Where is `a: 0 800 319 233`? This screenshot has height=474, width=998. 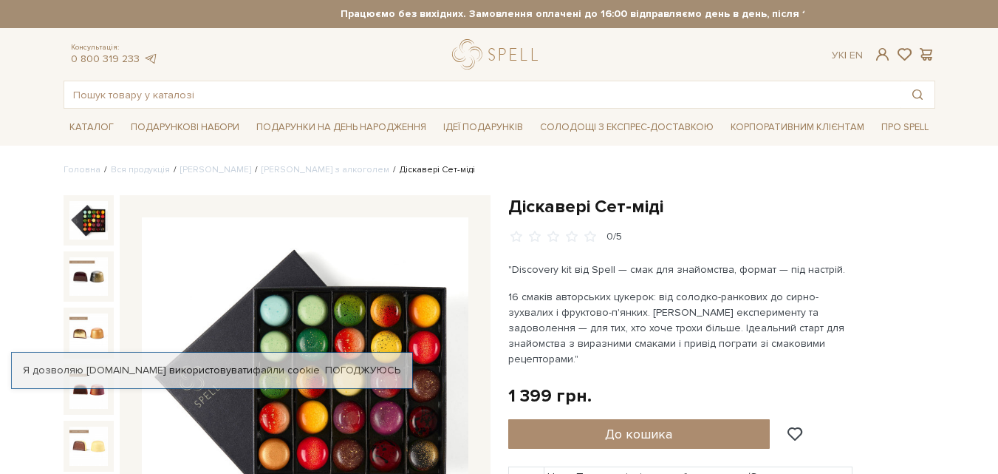 a: 0 800 319 233 is located at coordinates (105, 58).